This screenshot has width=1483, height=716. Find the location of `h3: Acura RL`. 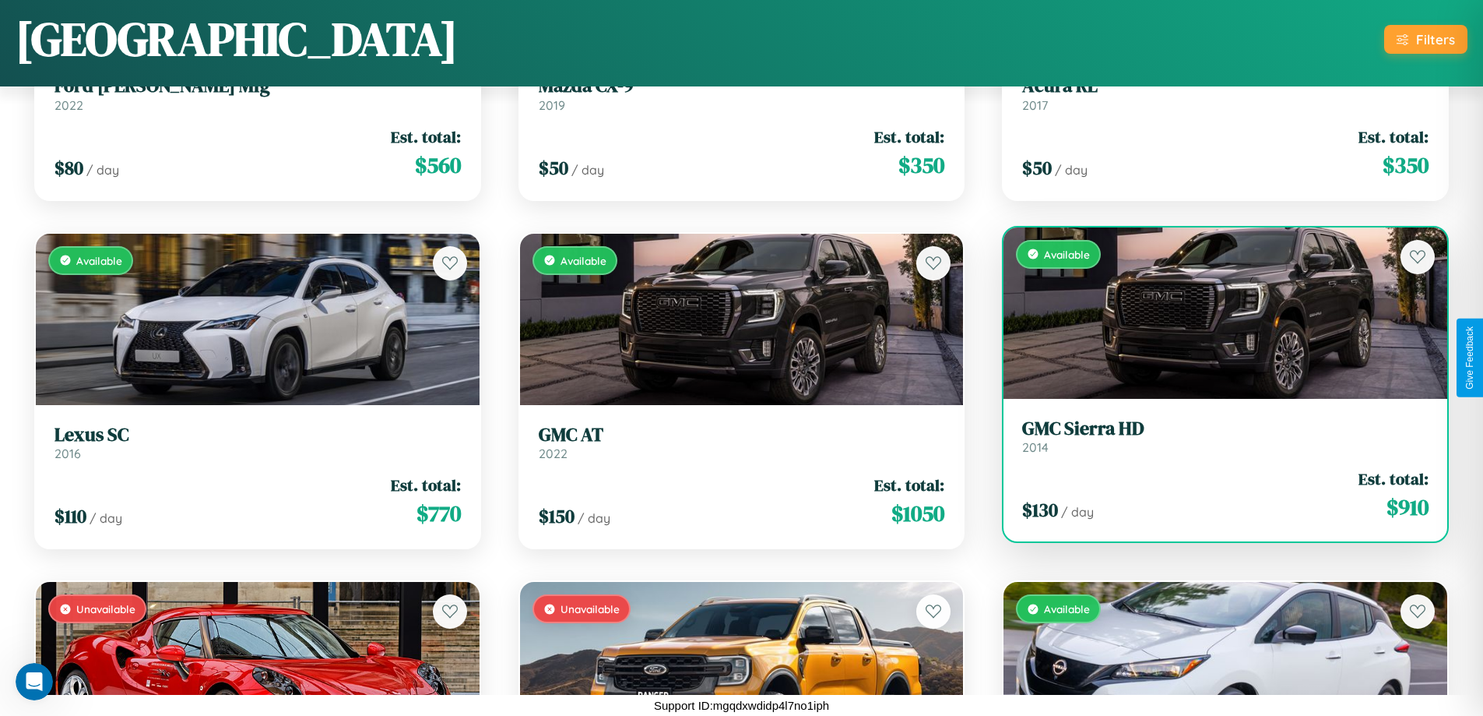

h3: Acura RL is located at coordinates (1226, 86).